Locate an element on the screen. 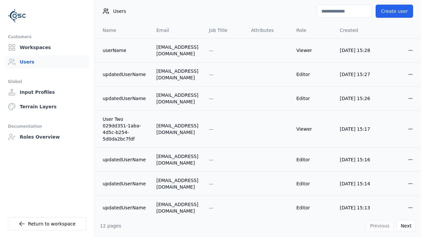  th: Email is located at coordinates (177, 30).